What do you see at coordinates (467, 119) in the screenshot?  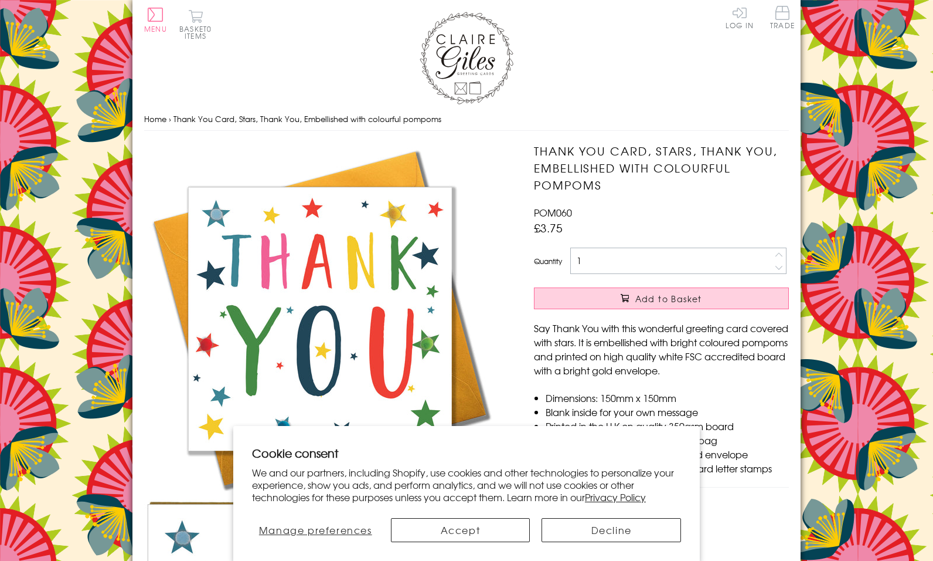 I see `nav: breadcrumbs` at bounding box center [467, 119].